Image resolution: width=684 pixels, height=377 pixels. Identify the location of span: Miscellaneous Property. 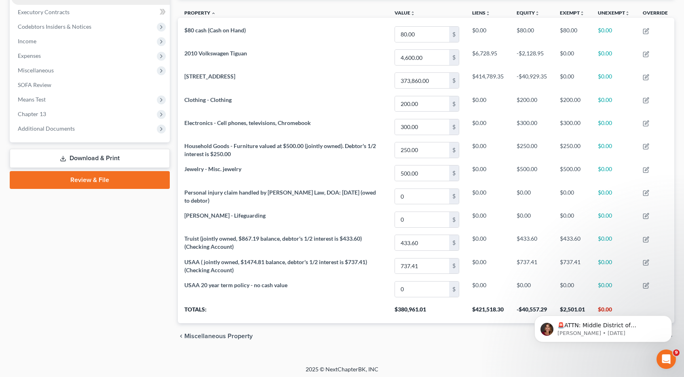
(218, 336).